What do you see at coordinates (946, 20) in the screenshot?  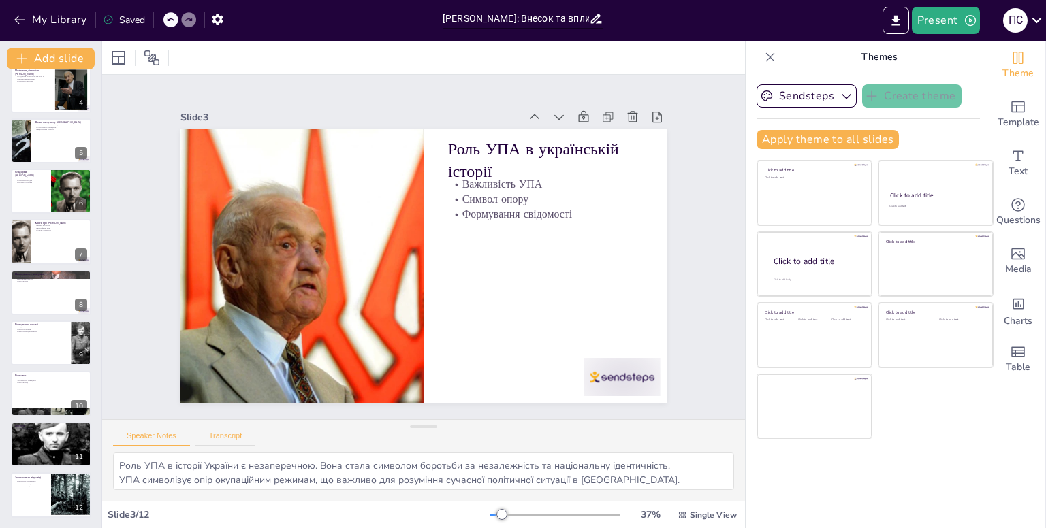 I see `button: Present` at bounding box center [946, 20].